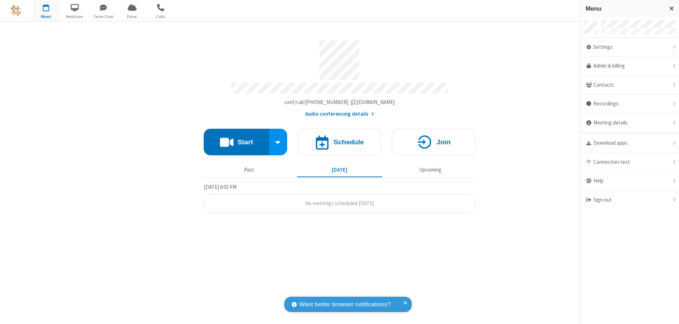 The height and width of the screenshot is (324, 679). Describe the element at coordinates (340, 198) in the screenshot. I see `section: Today's Meetings` at that location.